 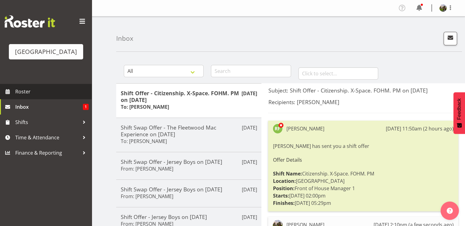 What do you see at coordinates (278, 128) in the screenshot?
I see `img: richard-freeman9074.jpg` at bounding box center [278, 128].